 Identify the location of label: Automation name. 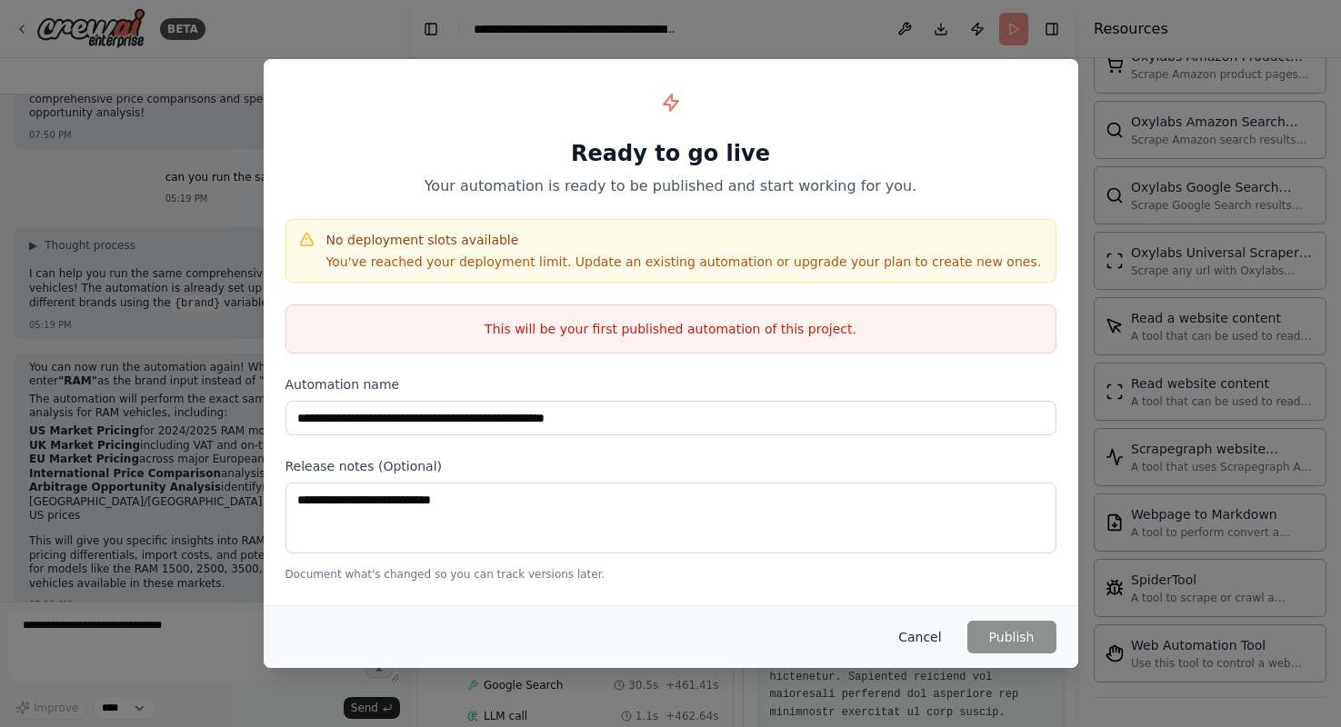
(671, 385).